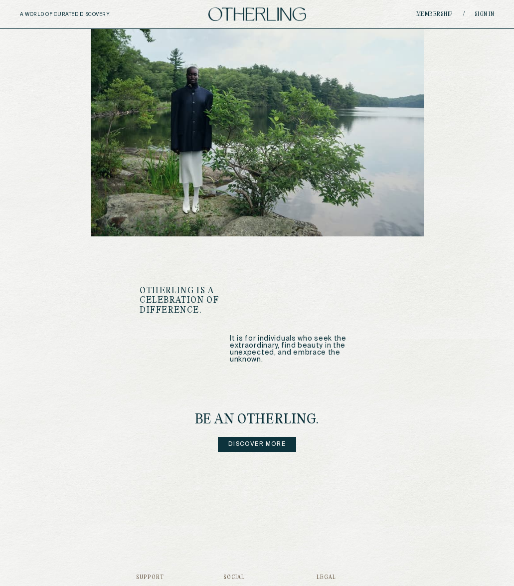  Describe the element at coordinates (257, 14) in the screenshot. I see `img: logo` at that location.